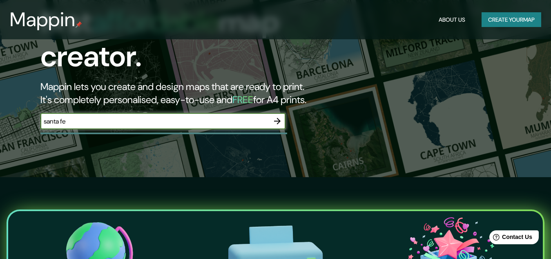 The height and width of the screenshot is (259, 551). Describe the element at coordinates (79, 25) in the screenshot. I see `img: mappin-pin` at that location.